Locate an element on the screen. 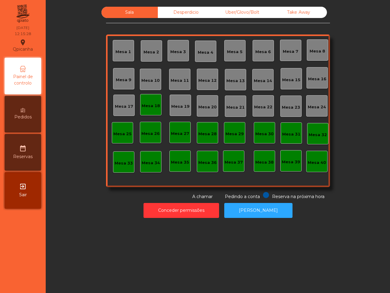 This screenshot has width=390, height=293. div: Mesa 16 is located at coordinates (317, 79).